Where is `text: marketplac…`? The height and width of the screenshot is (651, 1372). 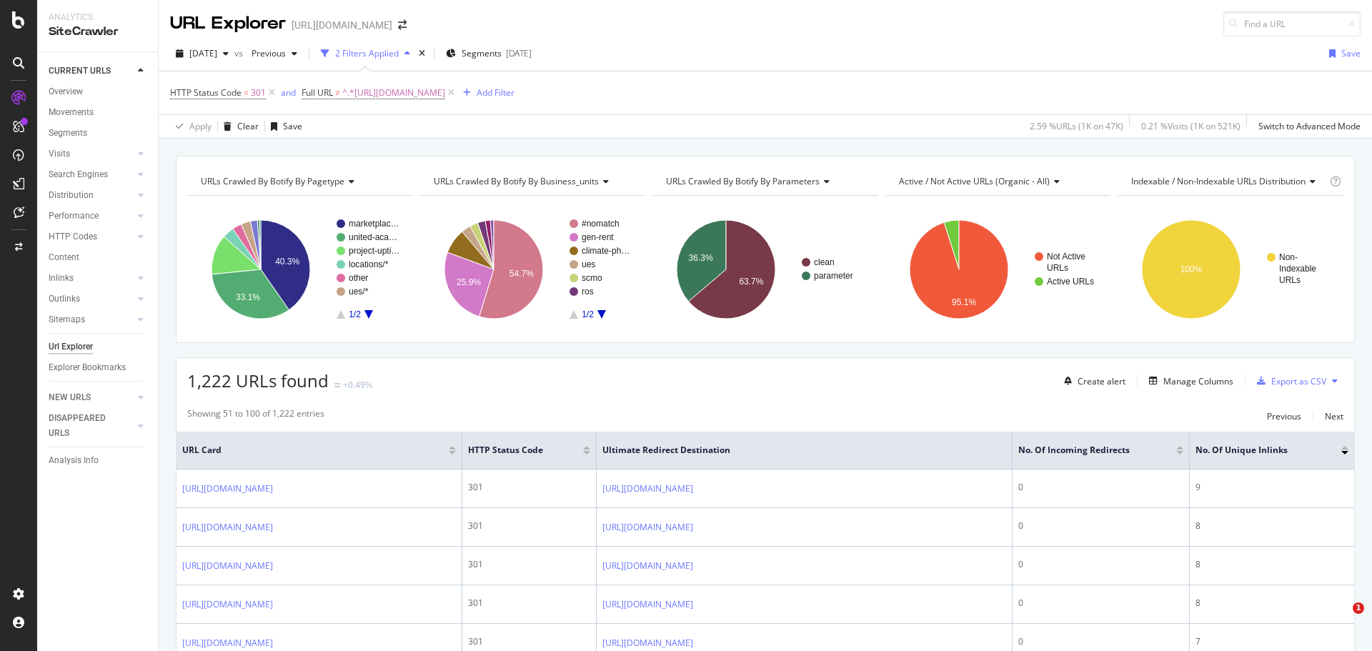
text: marketplac… is located at coordinates (374, 224).